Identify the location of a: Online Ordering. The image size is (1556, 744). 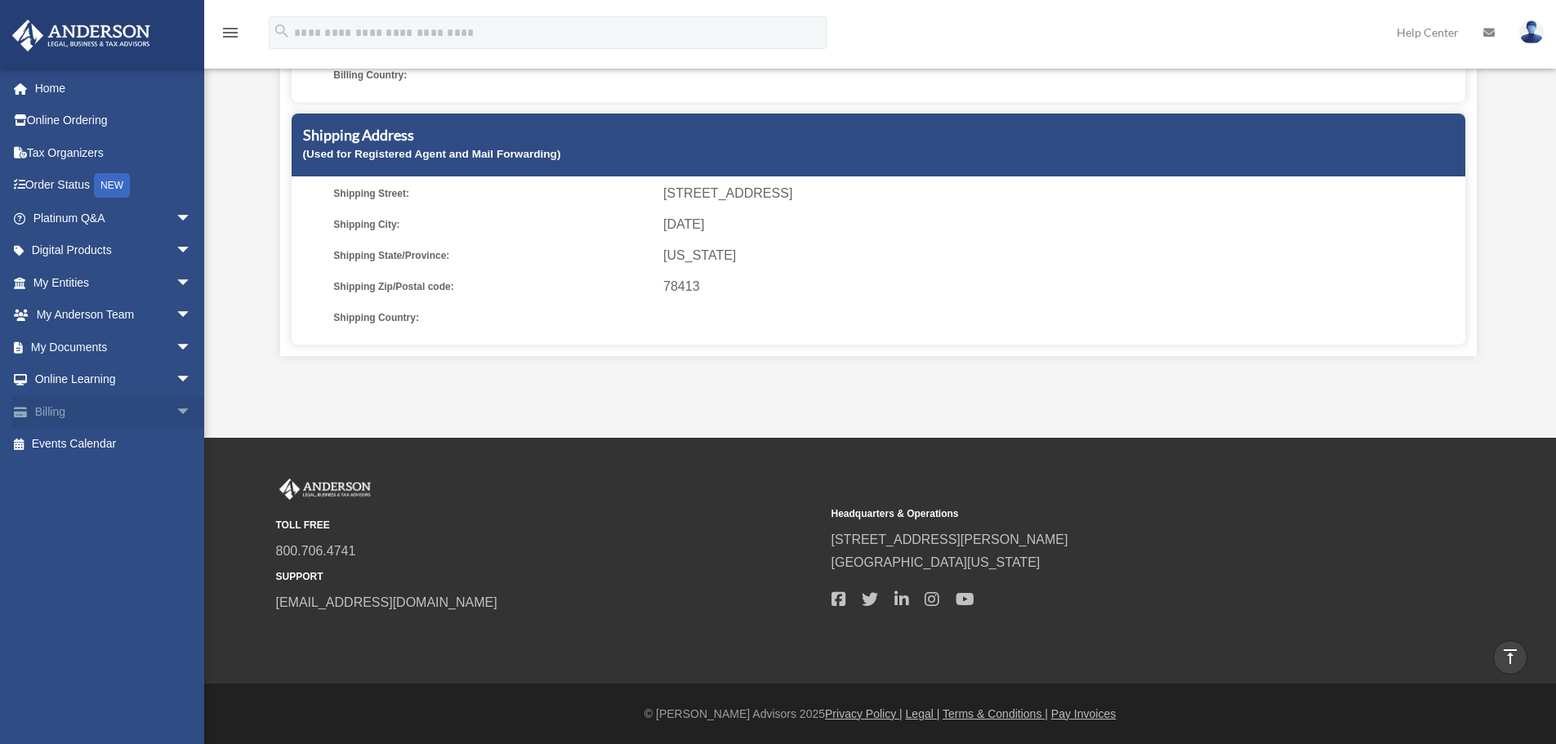
(114, 121).